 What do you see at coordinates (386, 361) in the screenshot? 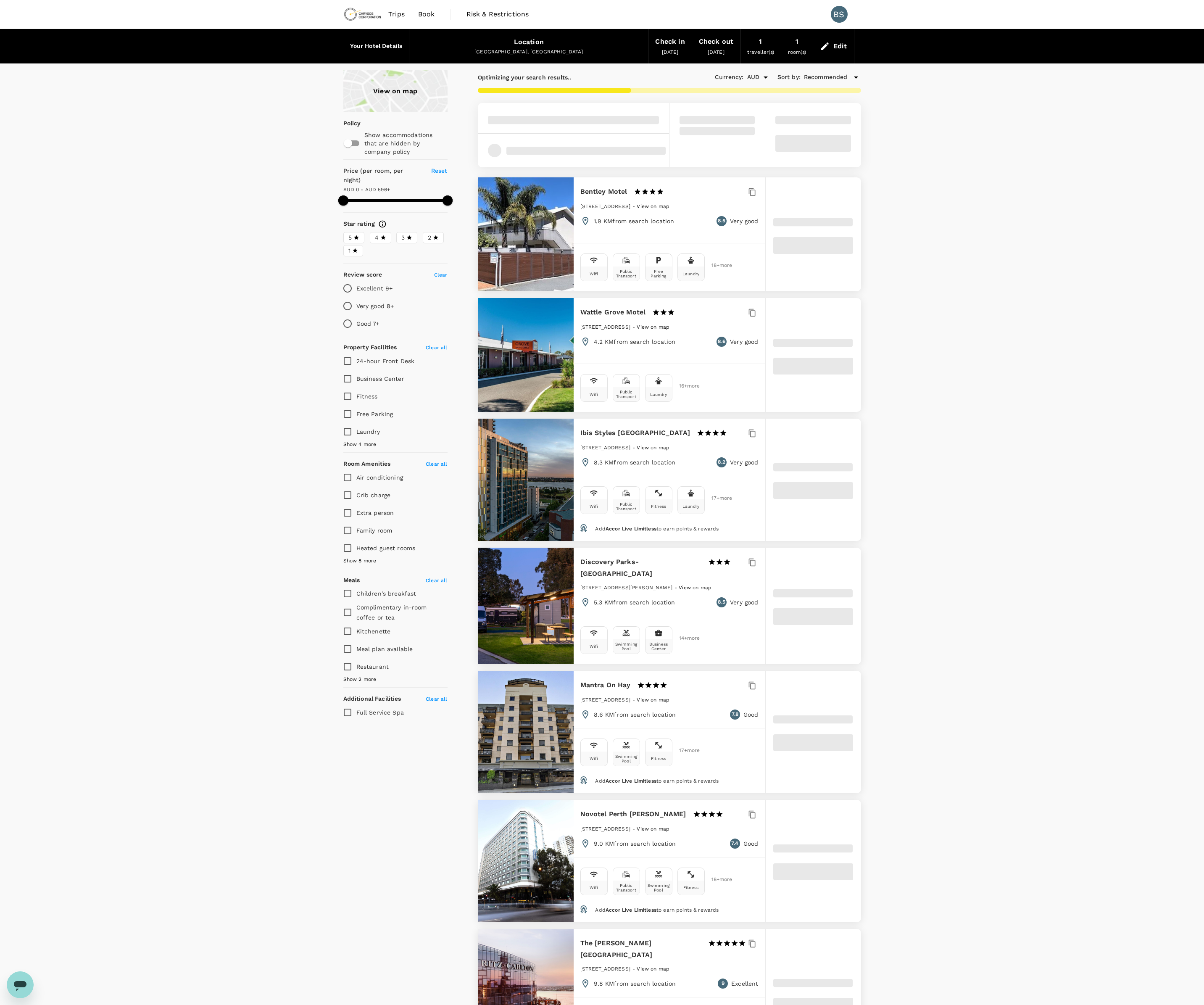
I see `span: 24-hour Front Desk` at bounding box center [386, 361].